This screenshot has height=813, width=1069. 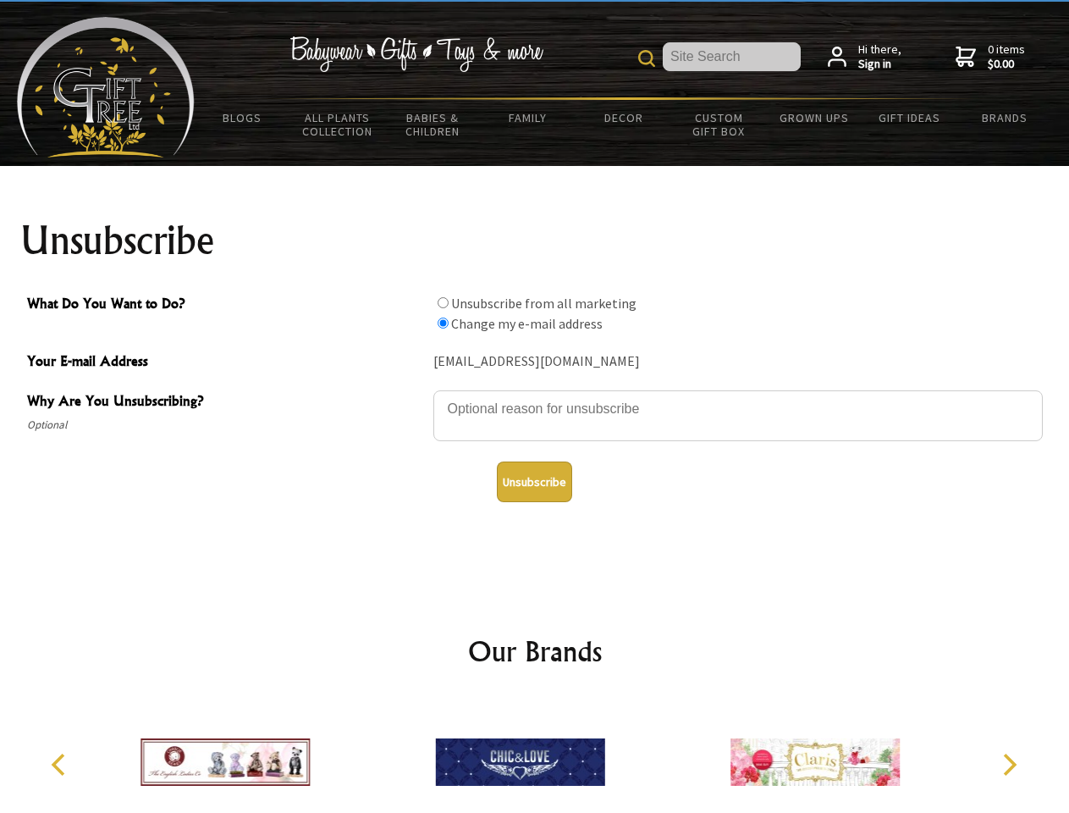 What do you see at coordinates (527, 323) in the screenshot?
I see `label: Change my e-mail address` at bounding box center [527, 323].